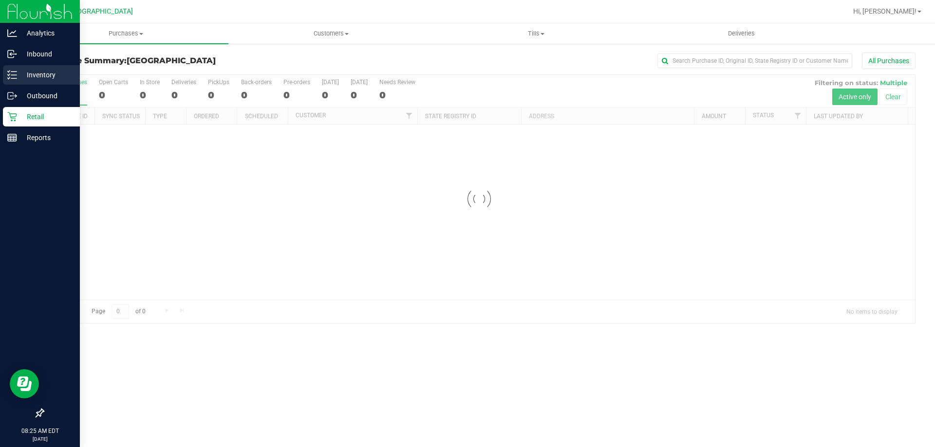  I want to click on inline-svg: Analytics, so click(12, 33).